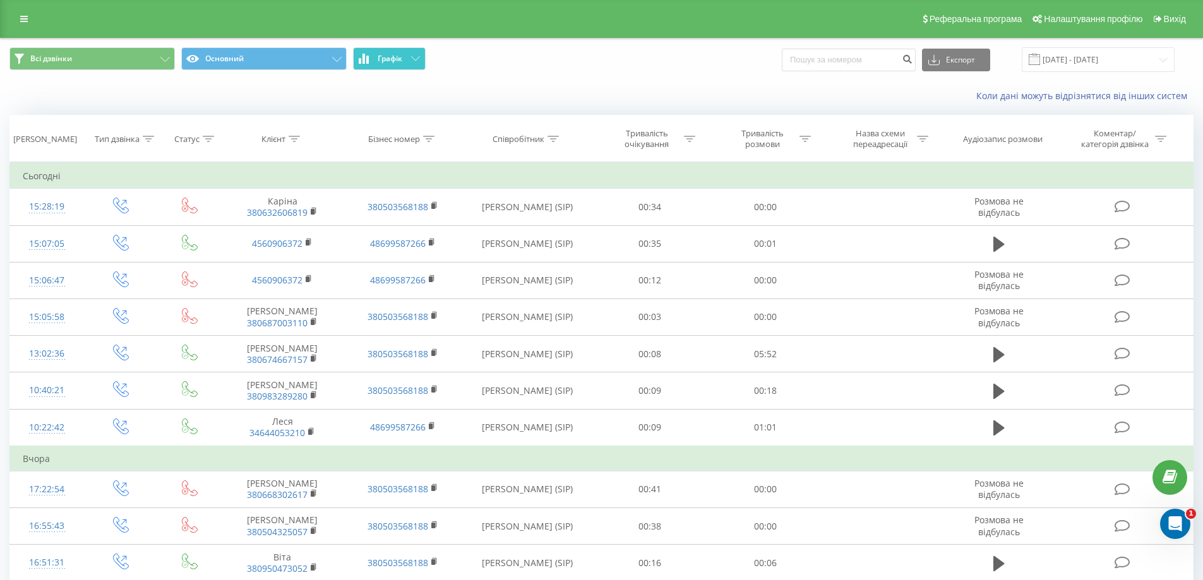 The height and width of the screenshot is (580, 1203). Describe the element at coordinates (47, 489) in the screenshot. I see `div: 17:22:54` at that location.